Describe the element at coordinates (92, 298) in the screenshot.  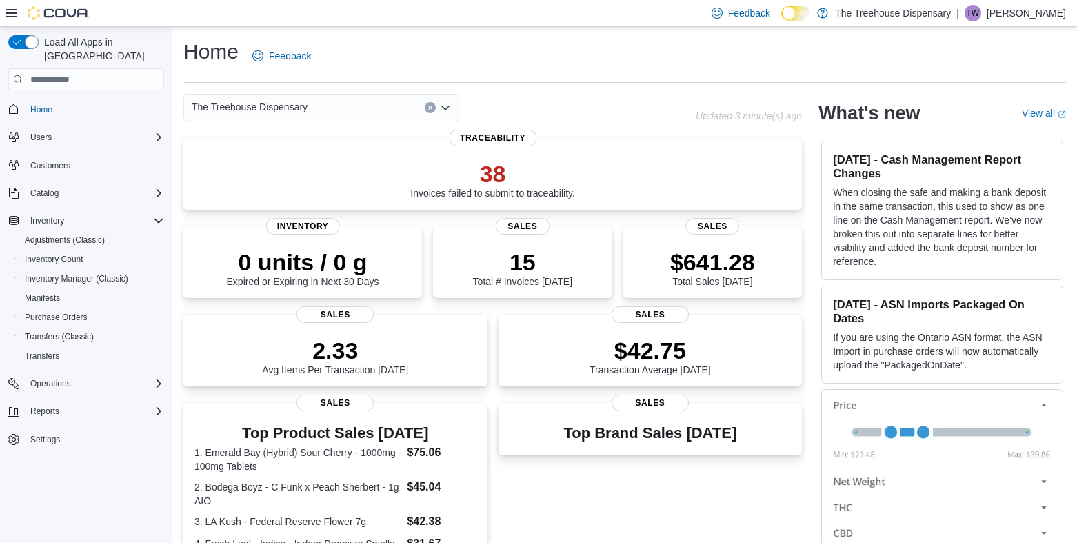
I see `span: Manifests` at that location.